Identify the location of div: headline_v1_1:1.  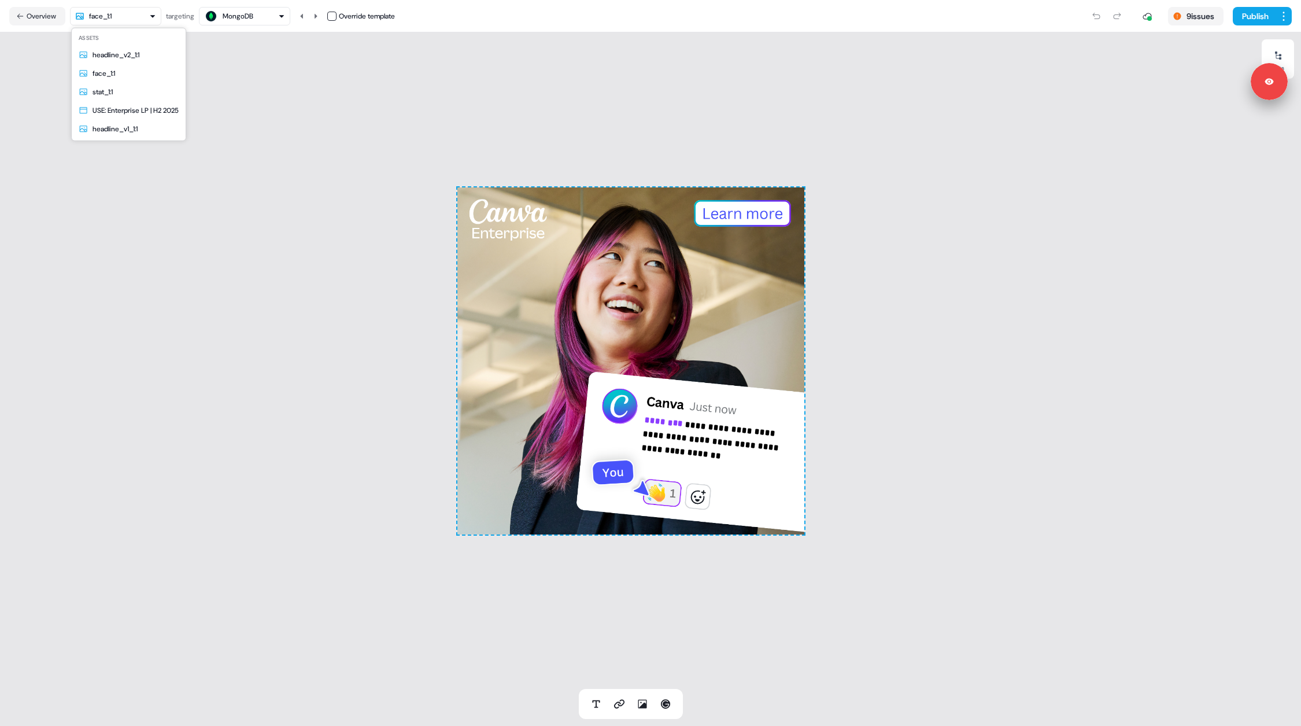
(115, 129).